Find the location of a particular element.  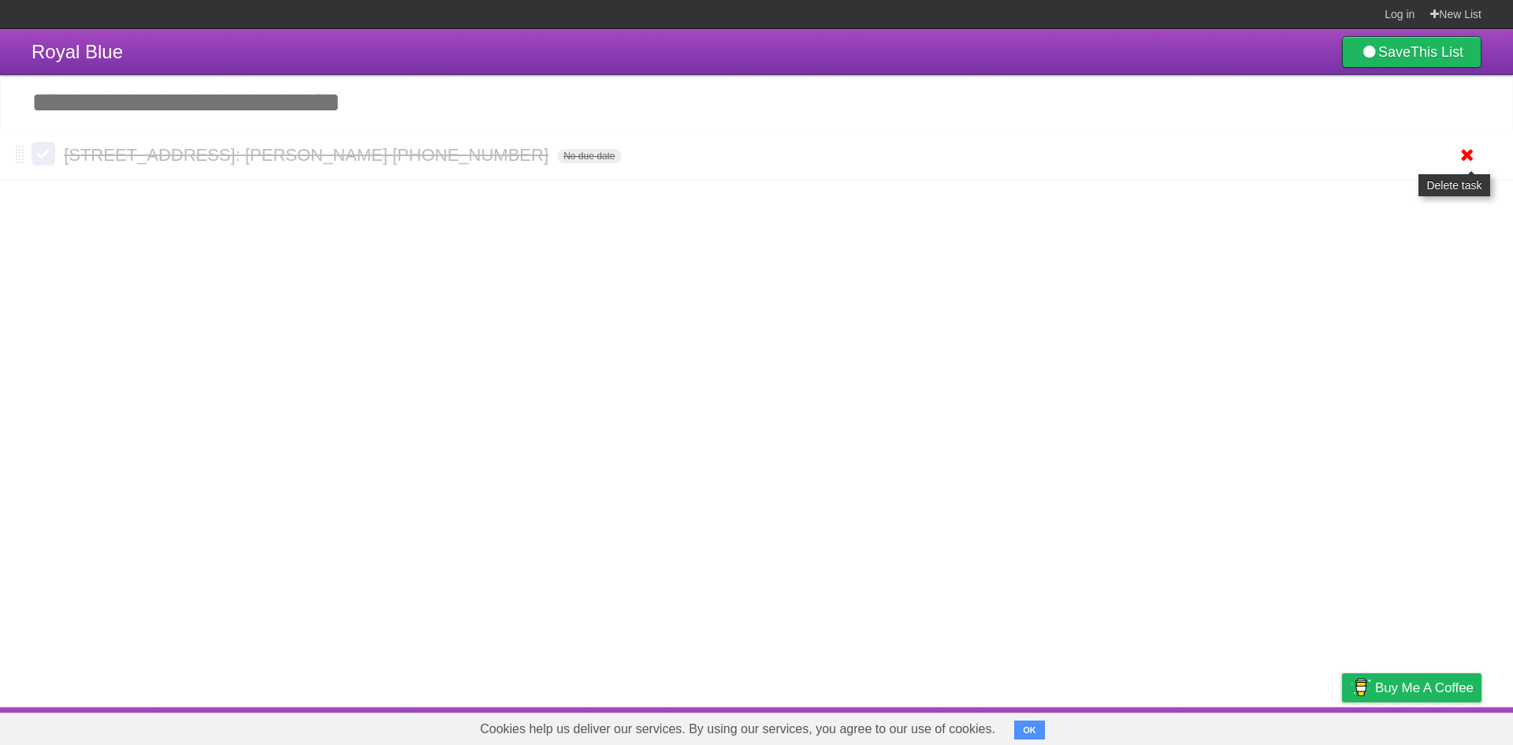

a: Privacy is located at coordinates (1342, 726).